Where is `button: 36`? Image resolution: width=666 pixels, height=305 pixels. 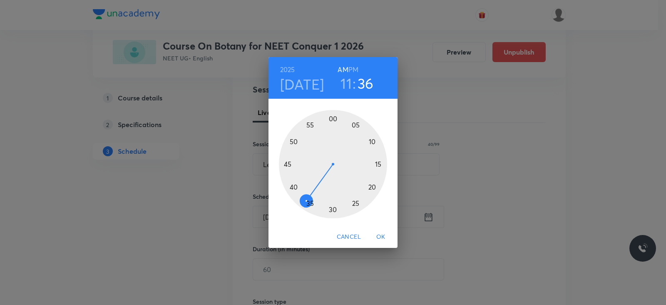
button: 36 is located at coordinates (366, 83).